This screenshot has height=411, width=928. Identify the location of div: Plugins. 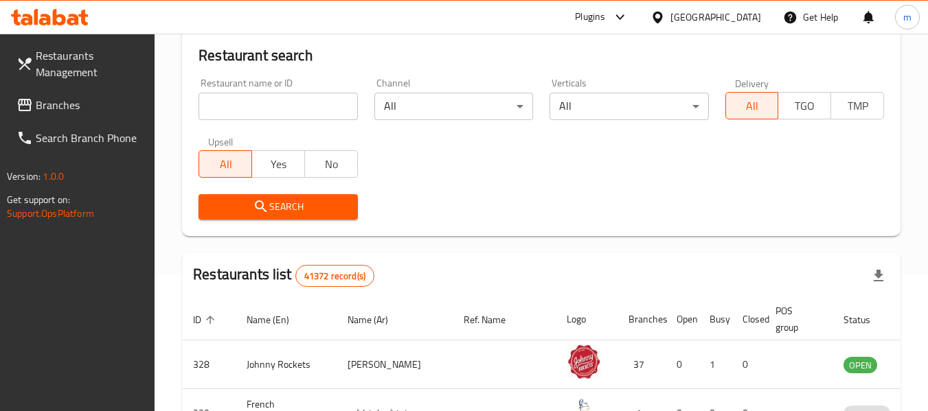
(590, 17).